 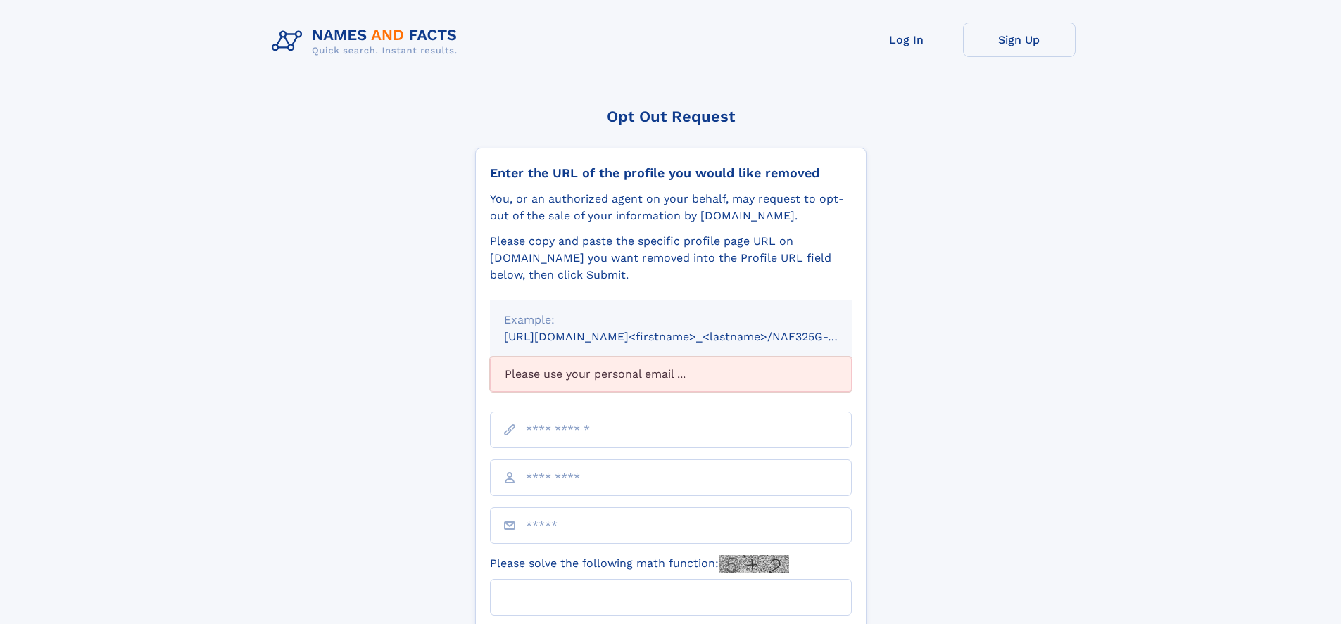 What do you see at coordinates (671, 116) in the screenshot?
I see `div: Opt Out Request` at bounding box center [671, 116].